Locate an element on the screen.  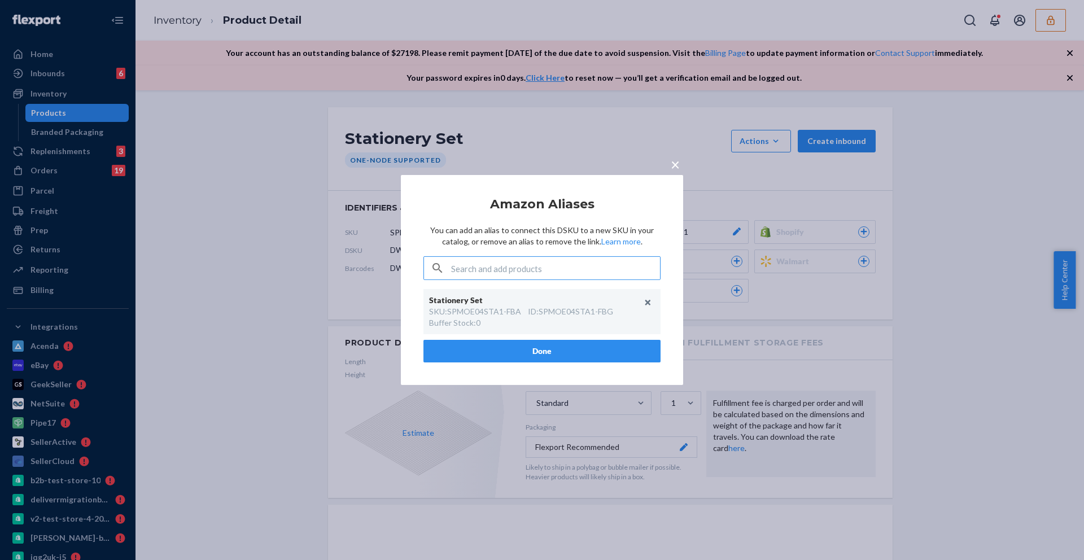
a: Learn more is located at coordinates (621, 241).